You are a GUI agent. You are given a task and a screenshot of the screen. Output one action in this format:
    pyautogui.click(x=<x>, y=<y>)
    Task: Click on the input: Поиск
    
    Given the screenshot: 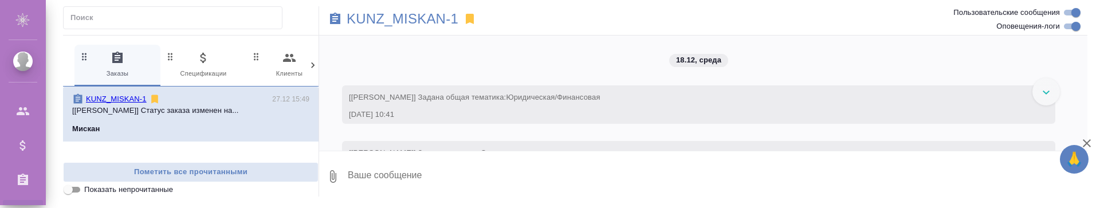 What is the action you would take?
    pyautogui.click(x=176, y=18)
    